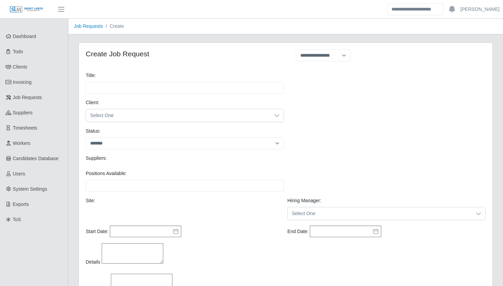 The image size is (503, 286). What do you see at coordinates (93, 262) in the screenshot?
I see `label: Details` at bounding box center [93, 262].